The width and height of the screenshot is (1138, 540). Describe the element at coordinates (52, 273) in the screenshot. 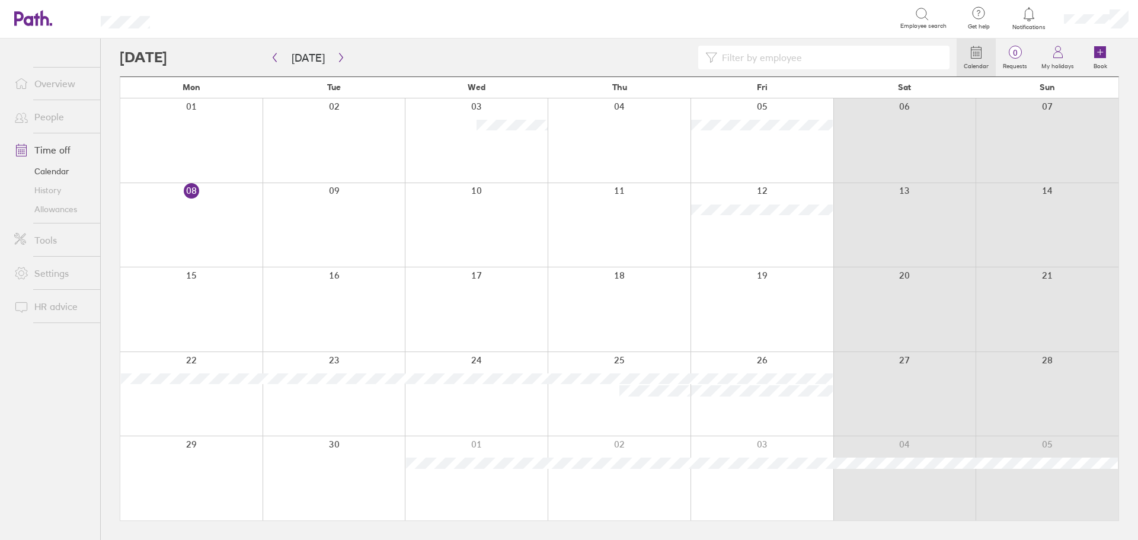

I see `a: Settings` at that location.